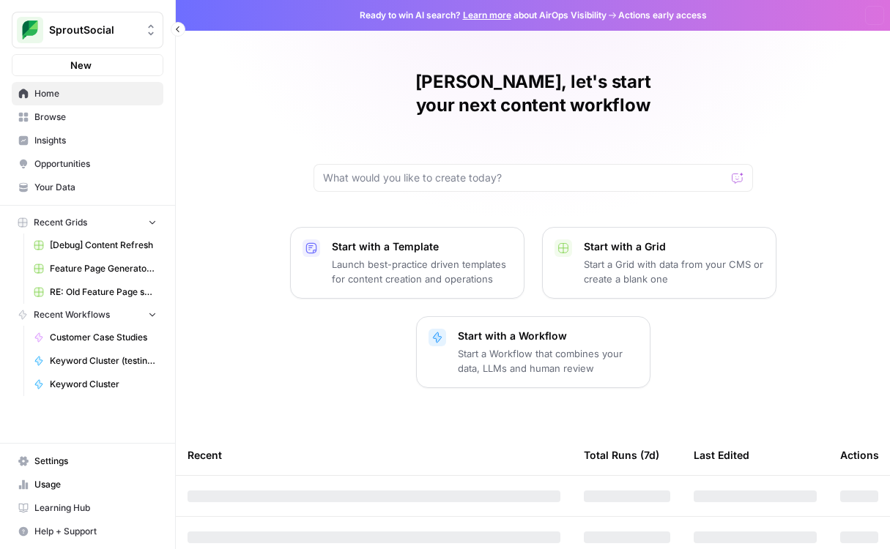 The width and height of the screenshot is (890, 549). I want to click on div: Recent, so click(374, 455).